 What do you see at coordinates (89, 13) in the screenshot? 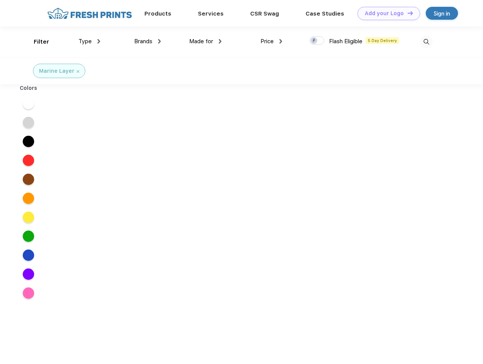
I see `img: fo%20logo%202.webp` at bounding box center [89, 13].